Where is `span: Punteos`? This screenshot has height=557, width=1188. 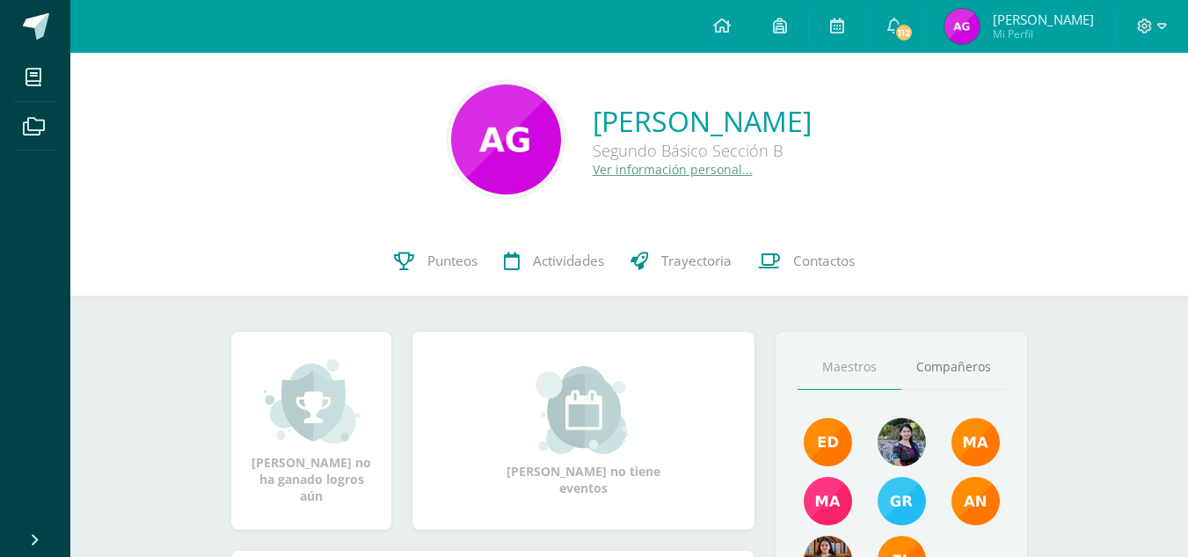 span: Punteos is located at coordinates (452, 260).